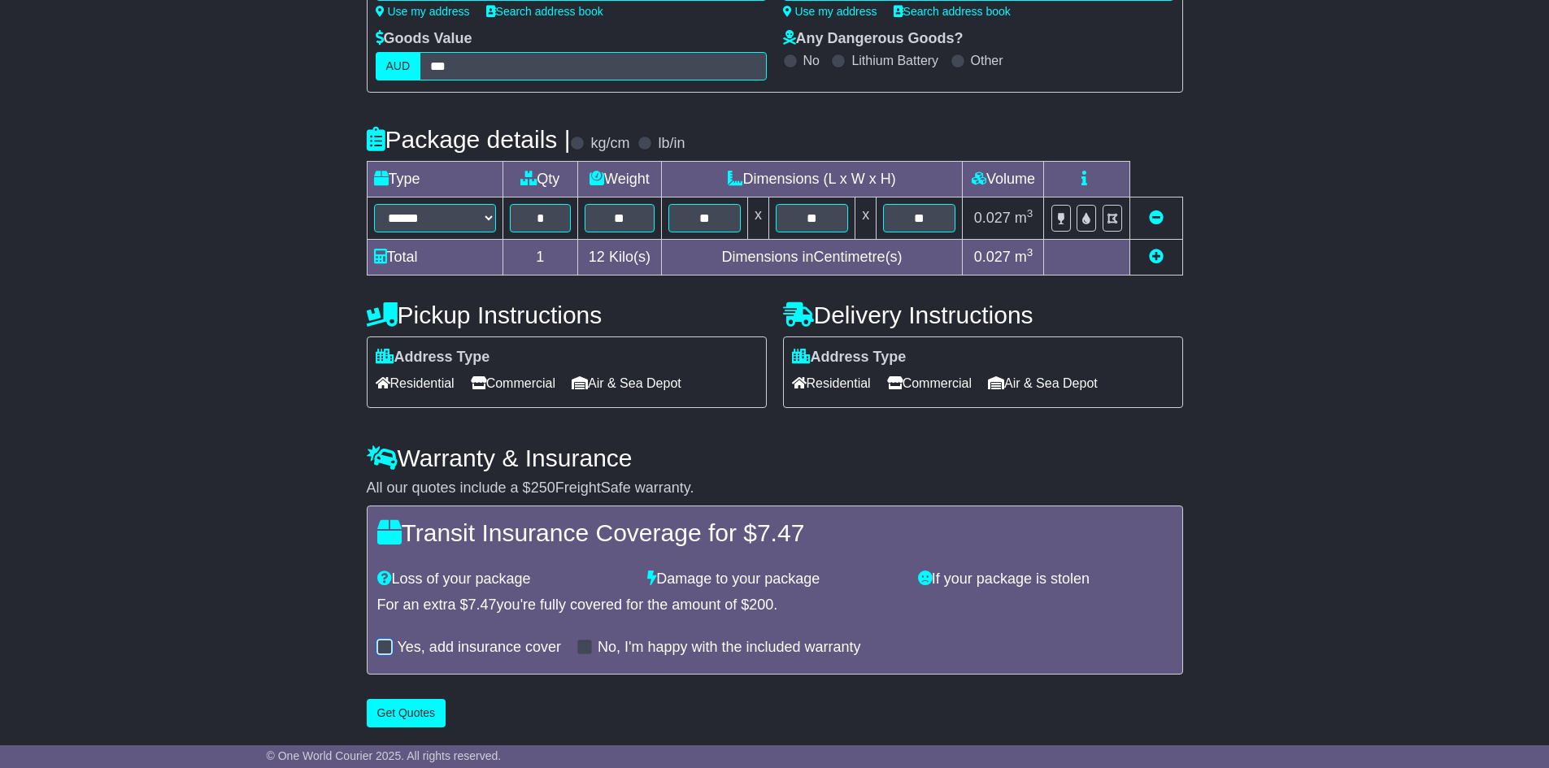 The height and width of the screenshot is (768, 1549). Describe the element at coordinates (775, 458) in the screenshot. I see `h4: Warranty & Insurance` at that location.